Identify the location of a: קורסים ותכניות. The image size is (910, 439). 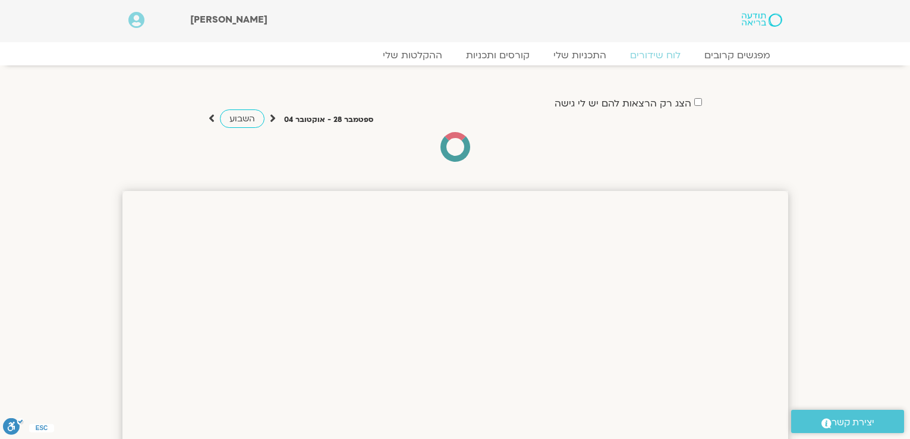
(497, 55).